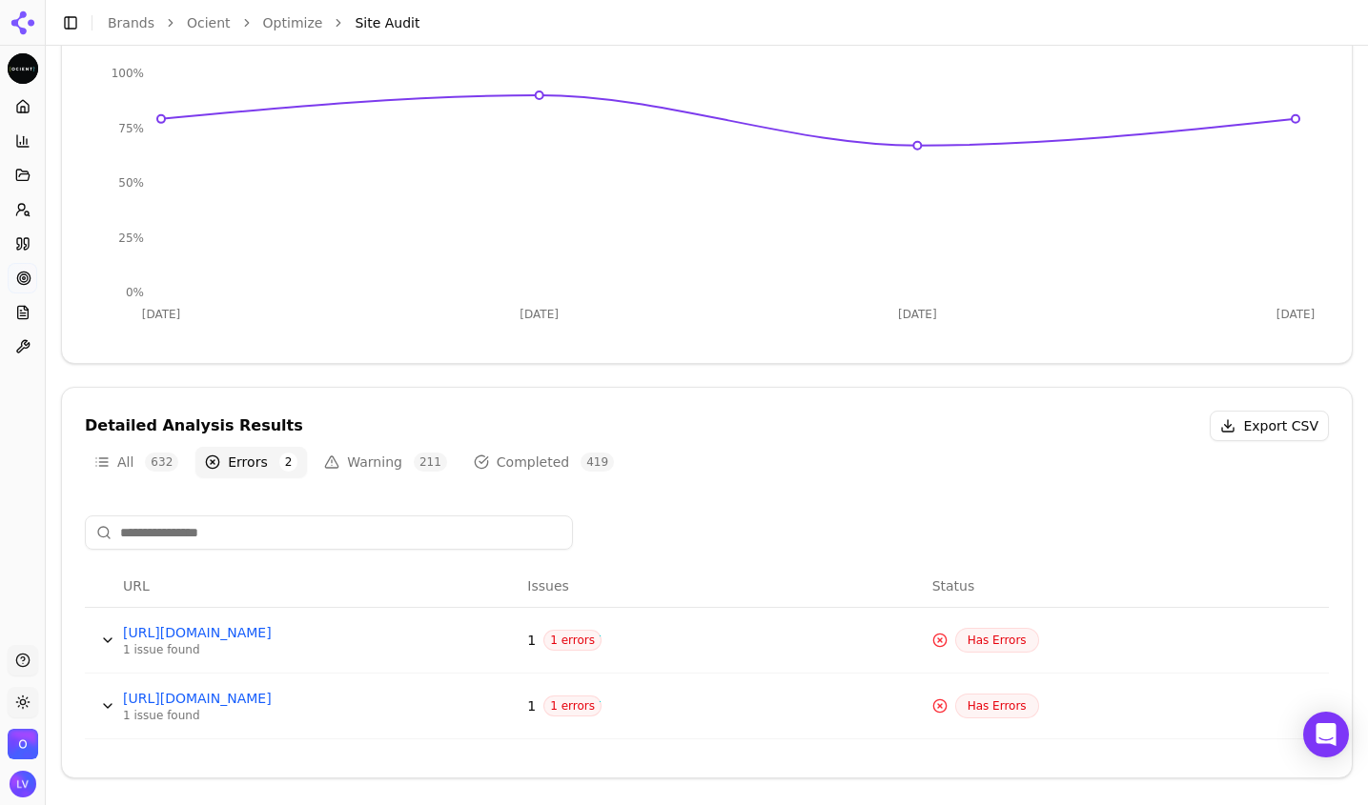 This screenshot has height=805, width=1368. What do you see at coordinates (953, 586) in the screenshot?
I see `span: Status` at bounding box center [953, 586].